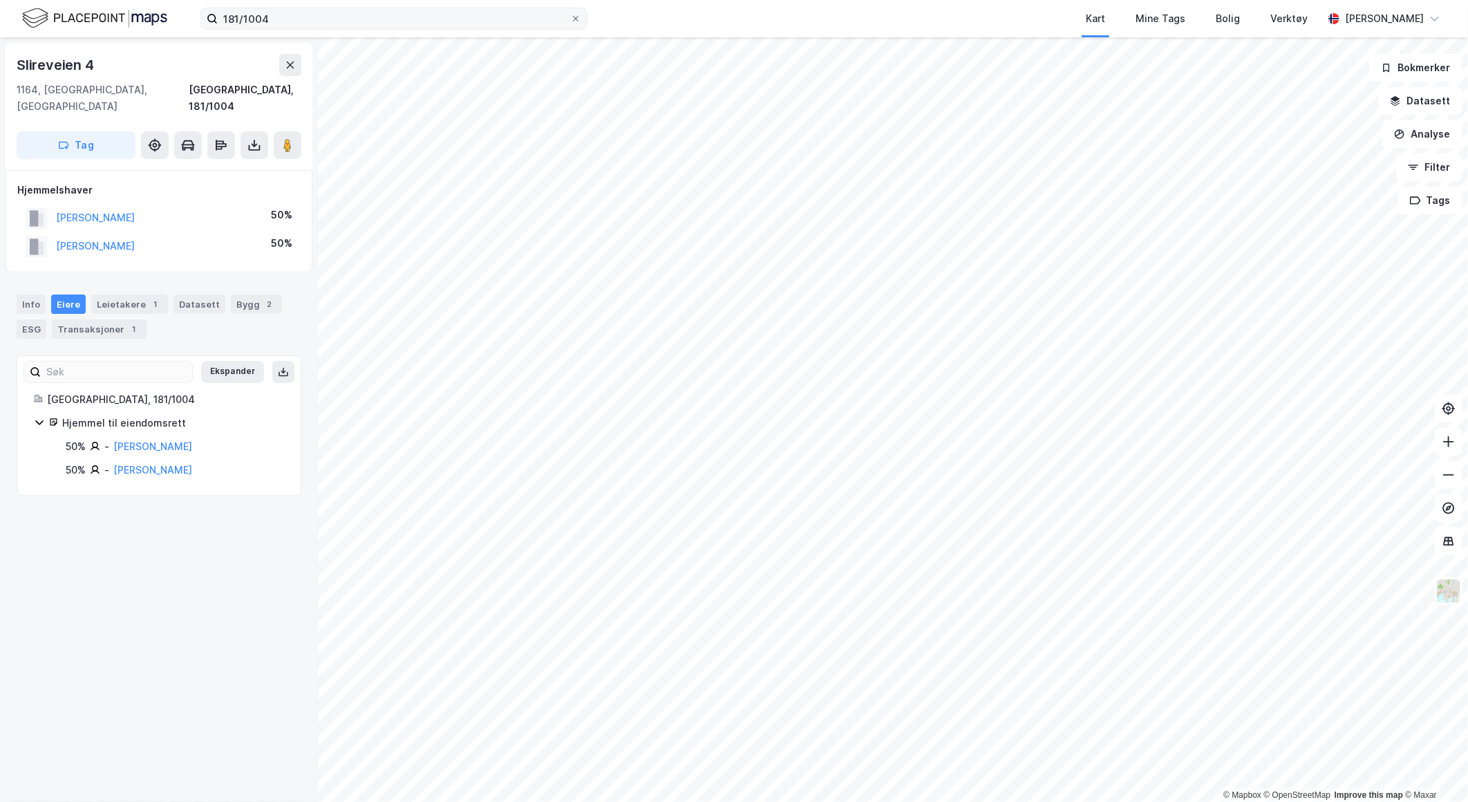 The image size is (1468, 802). Describe the element at coordinates (269, 304) in the screenshot. I see `div: 2` at that location.